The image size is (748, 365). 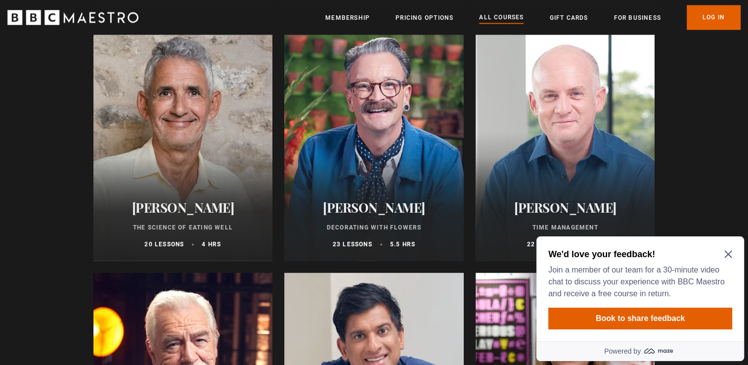 I want to click on h2: We'd love your feedback!, so click(x=106, y=22).